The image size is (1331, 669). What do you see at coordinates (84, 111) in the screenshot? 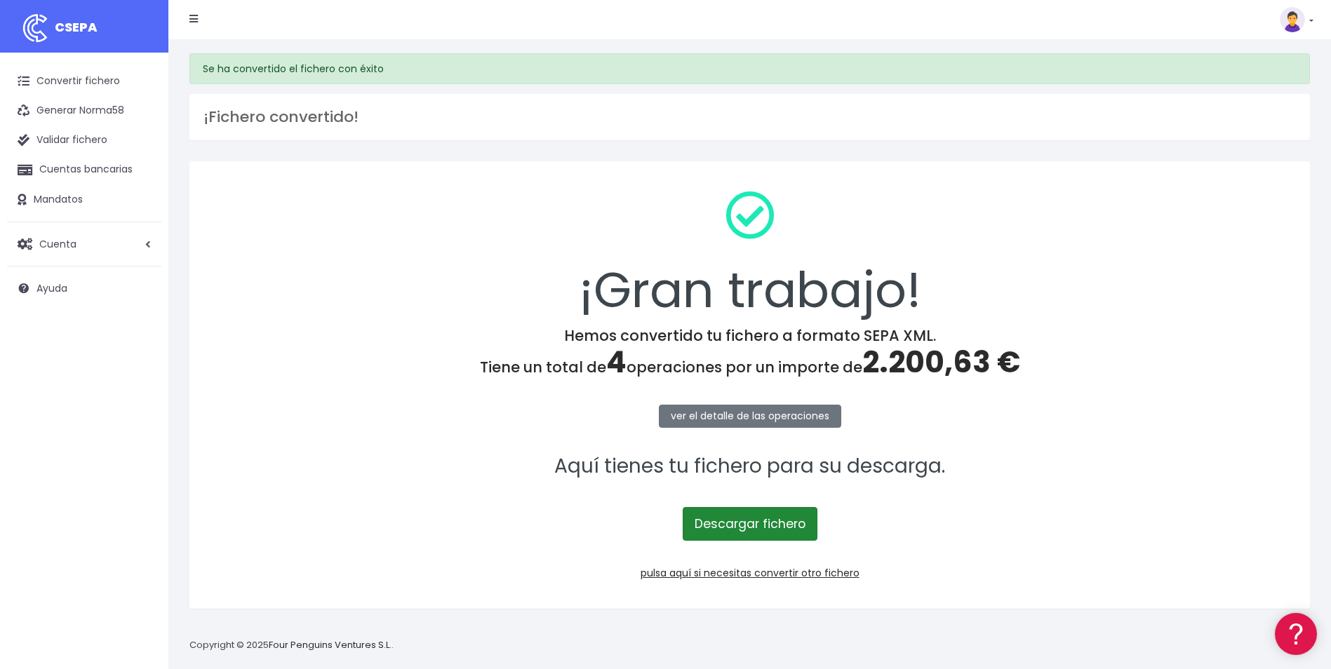
I see `a: Generar Norma58` at bounding box center [84, 111].